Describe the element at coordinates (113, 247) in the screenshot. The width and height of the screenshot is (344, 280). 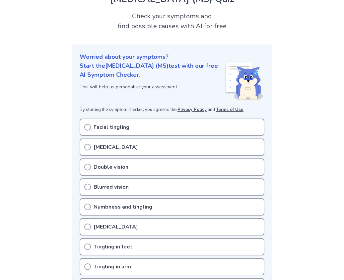
I see `p: Tingling in feet` at that location.